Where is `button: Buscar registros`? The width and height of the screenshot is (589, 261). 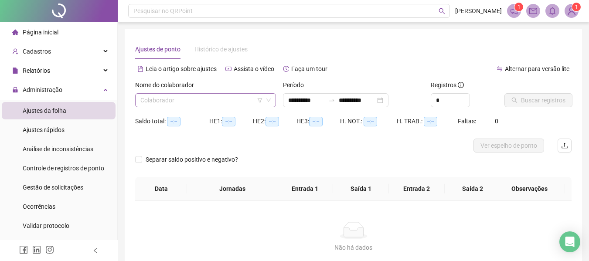 button: Buscar registros is located at coordinates (538, 100).